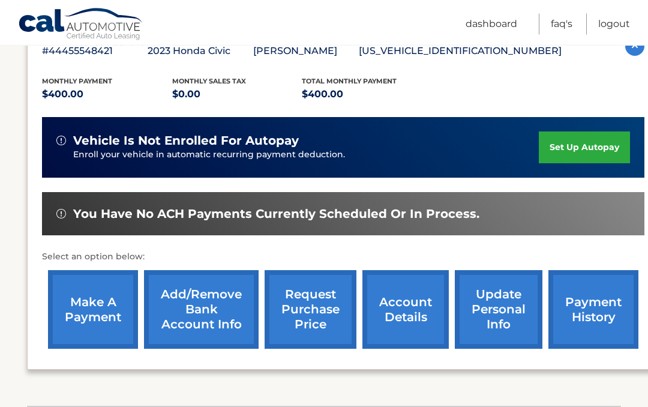 The width and height of the screenshot is (648, 407). What do you see at coordinates (200, 52) in the screenshot?
I see `p: 2023 Honda Civic` at bounding box center [200, 52].